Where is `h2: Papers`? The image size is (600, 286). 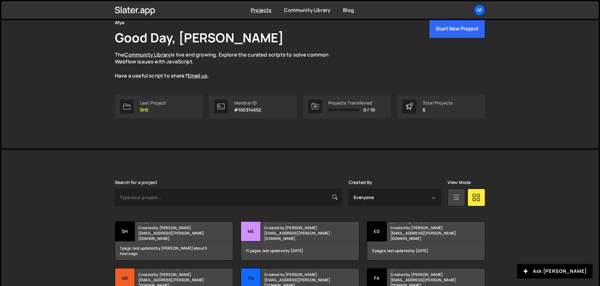
h2: Papers is located at coordinates (302, 269).